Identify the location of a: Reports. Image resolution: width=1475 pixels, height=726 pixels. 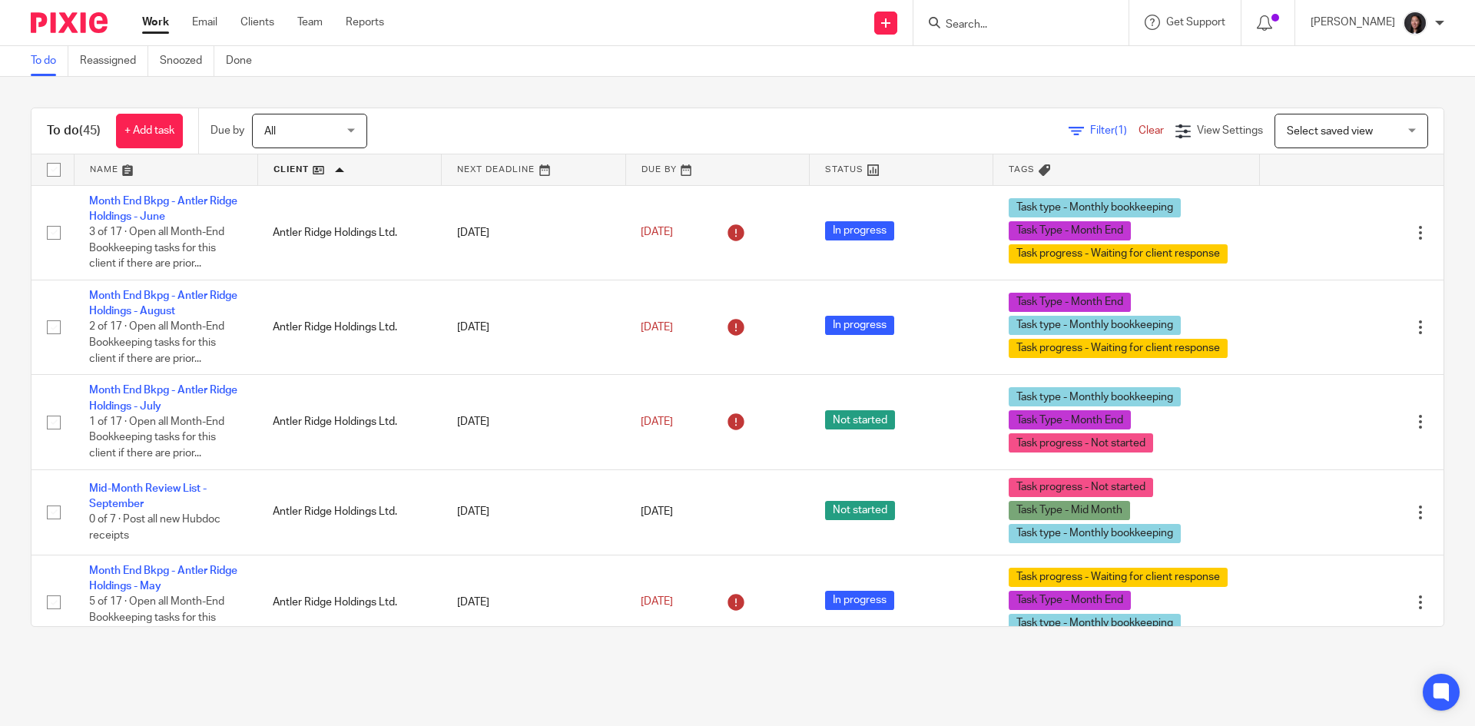
(365, 22).